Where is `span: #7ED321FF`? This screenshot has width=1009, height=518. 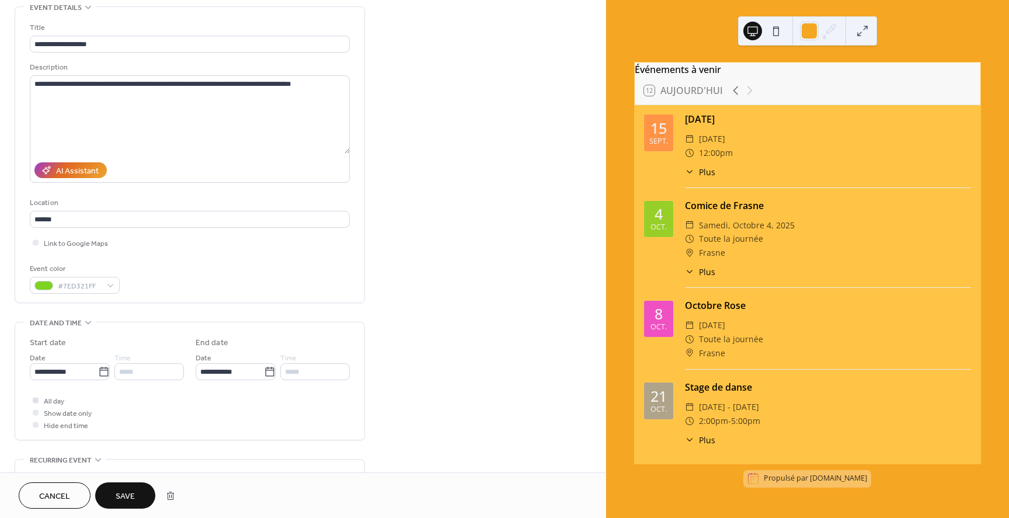
span: #7ED321FF is located at coordinates (79, 286).